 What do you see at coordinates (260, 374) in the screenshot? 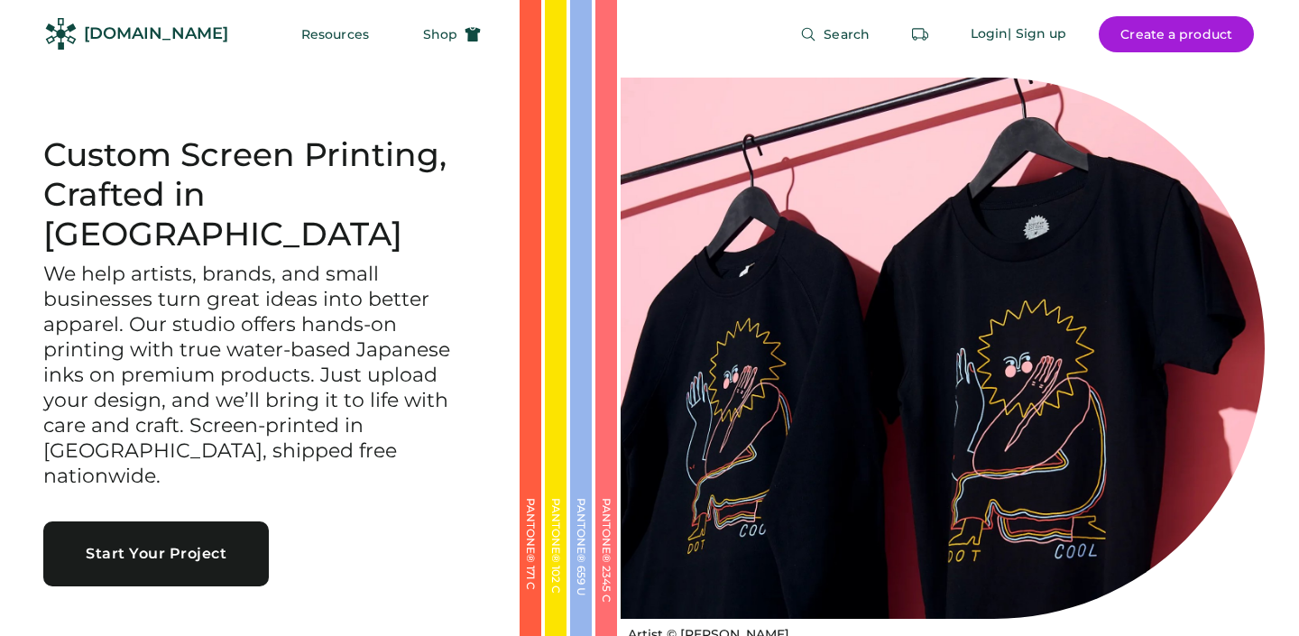
I see `h3: We help artists, brands, and small businesses turn great ideas into better apparel. Our studio of...` at bounding box center [260, 374].